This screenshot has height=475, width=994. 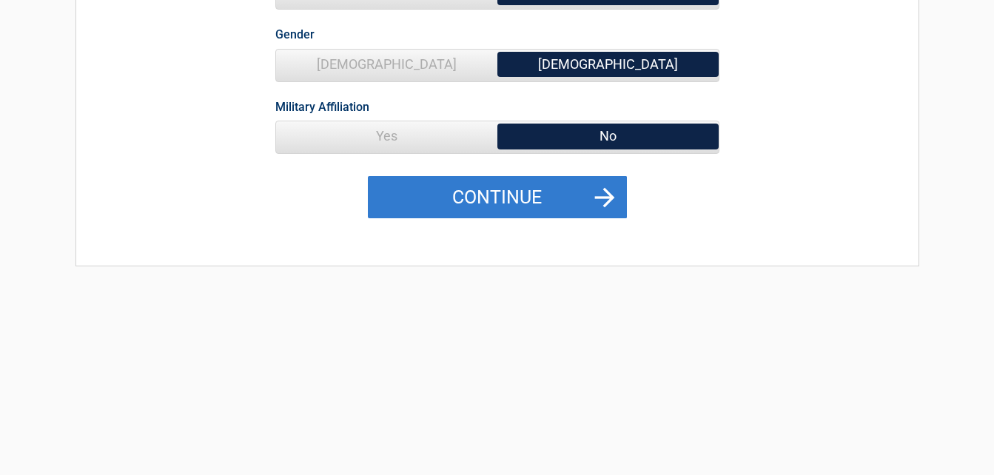 I want to click on label: Military Affiliation, so click(x=322, y=107).